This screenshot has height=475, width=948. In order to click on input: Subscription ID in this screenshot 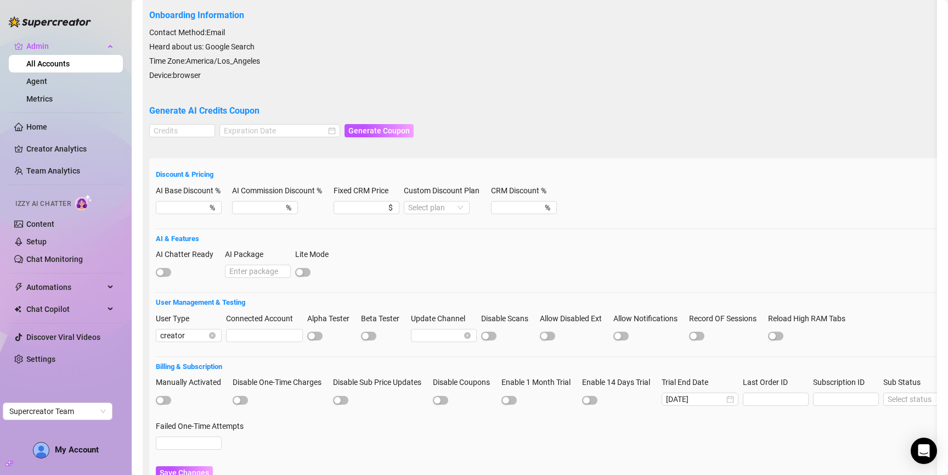, I will do `click(846, 399)`.